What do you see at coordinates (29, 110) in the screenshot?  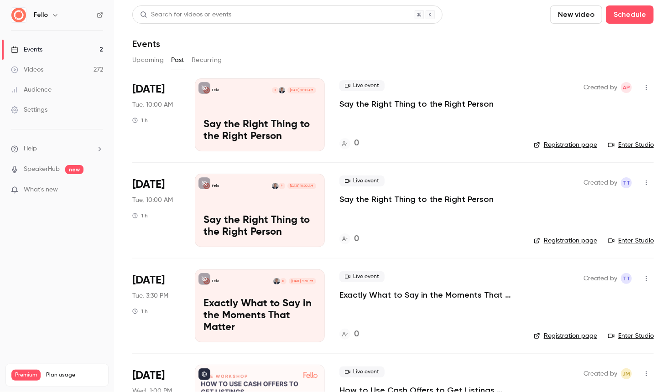 I see `div: Settings` at bounding box center [29, 110].